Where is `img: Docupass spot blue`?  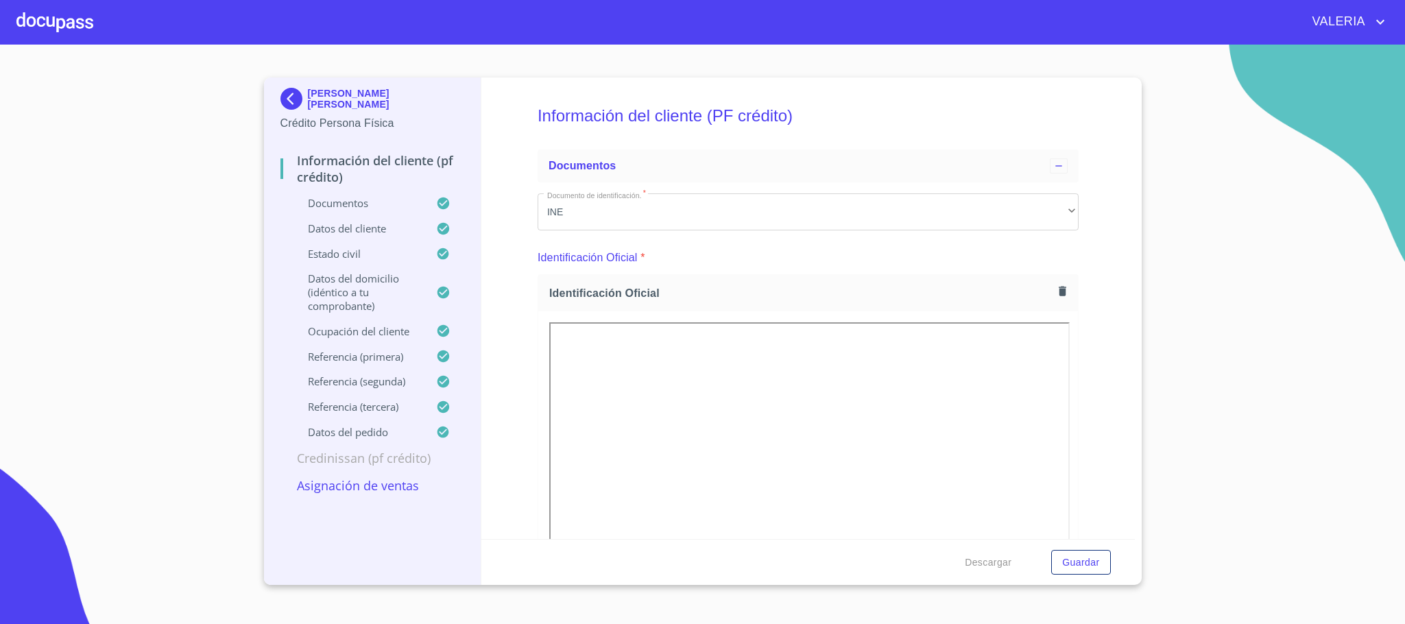 img: Docupass spot blue is located at coordinates (294, 99).